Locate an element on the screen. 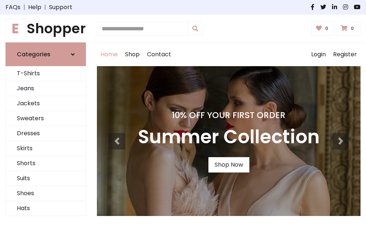  a: Suits is located at coordinates (46, 178).